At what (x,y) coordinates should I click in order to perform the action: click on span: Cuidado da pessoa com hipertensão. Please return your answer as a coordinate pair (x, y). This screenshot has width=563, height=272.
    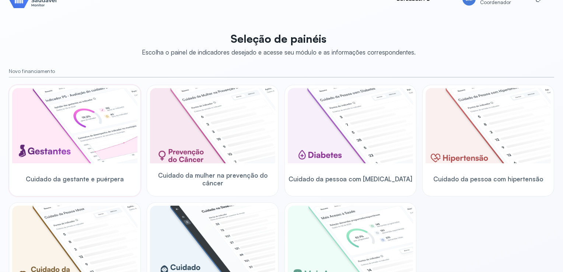
    Looking at the image, I should click on (489, 179).